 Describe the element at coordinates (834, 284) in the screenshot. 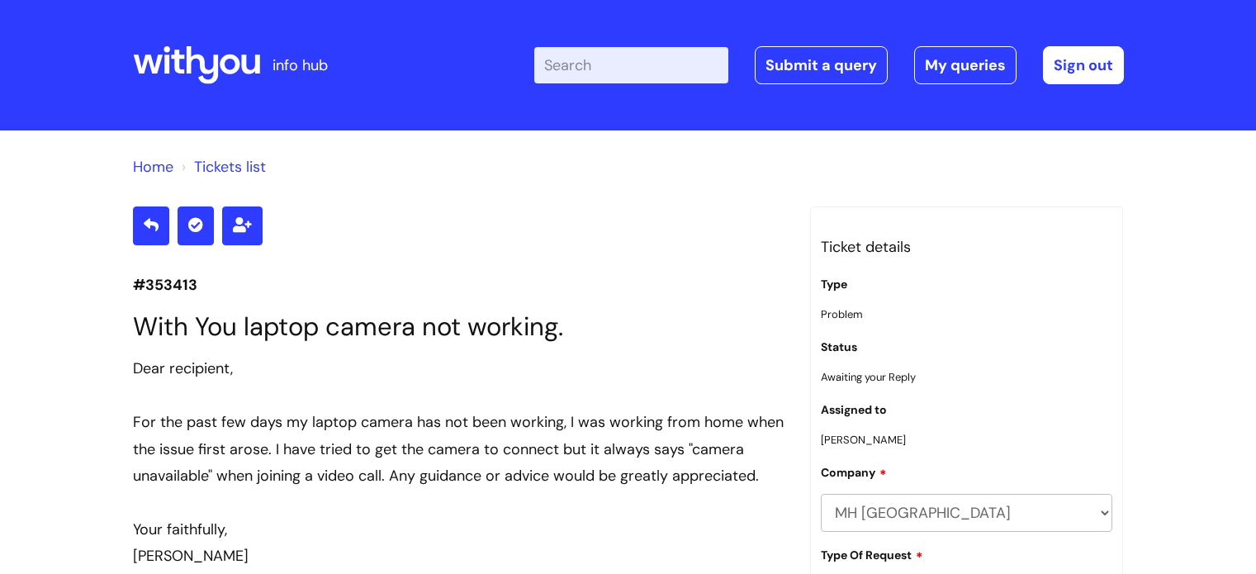

I see `label: Type` at that location.